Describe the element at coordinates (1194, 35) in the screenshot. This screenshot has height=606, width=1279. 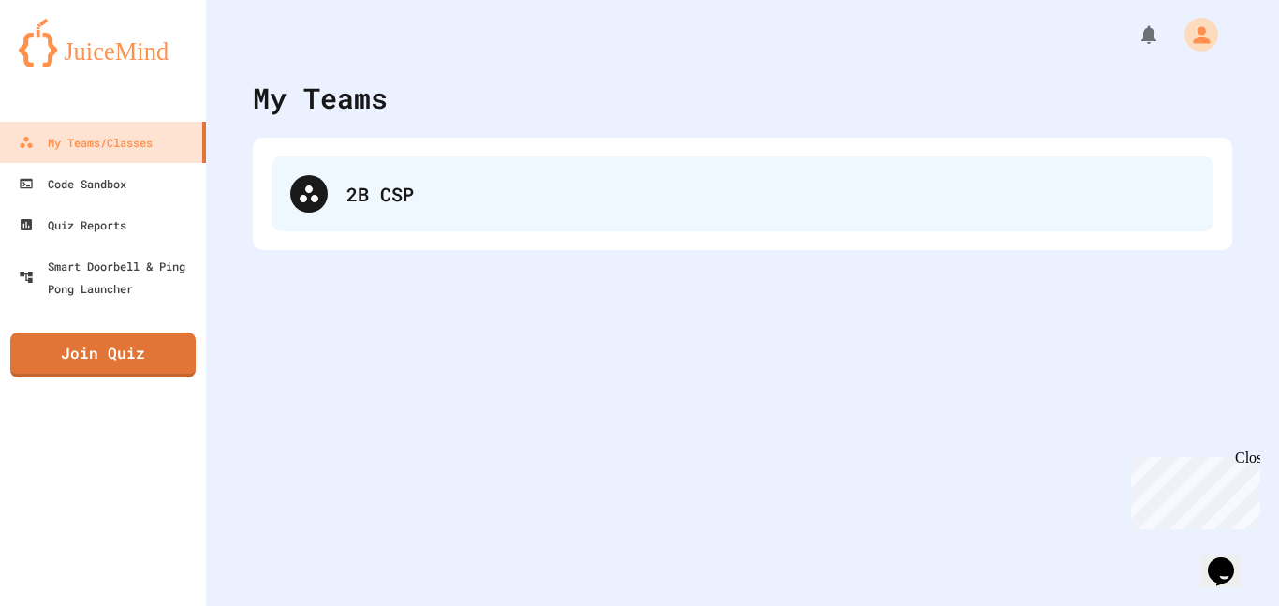
I see `div: My Account` at that location.